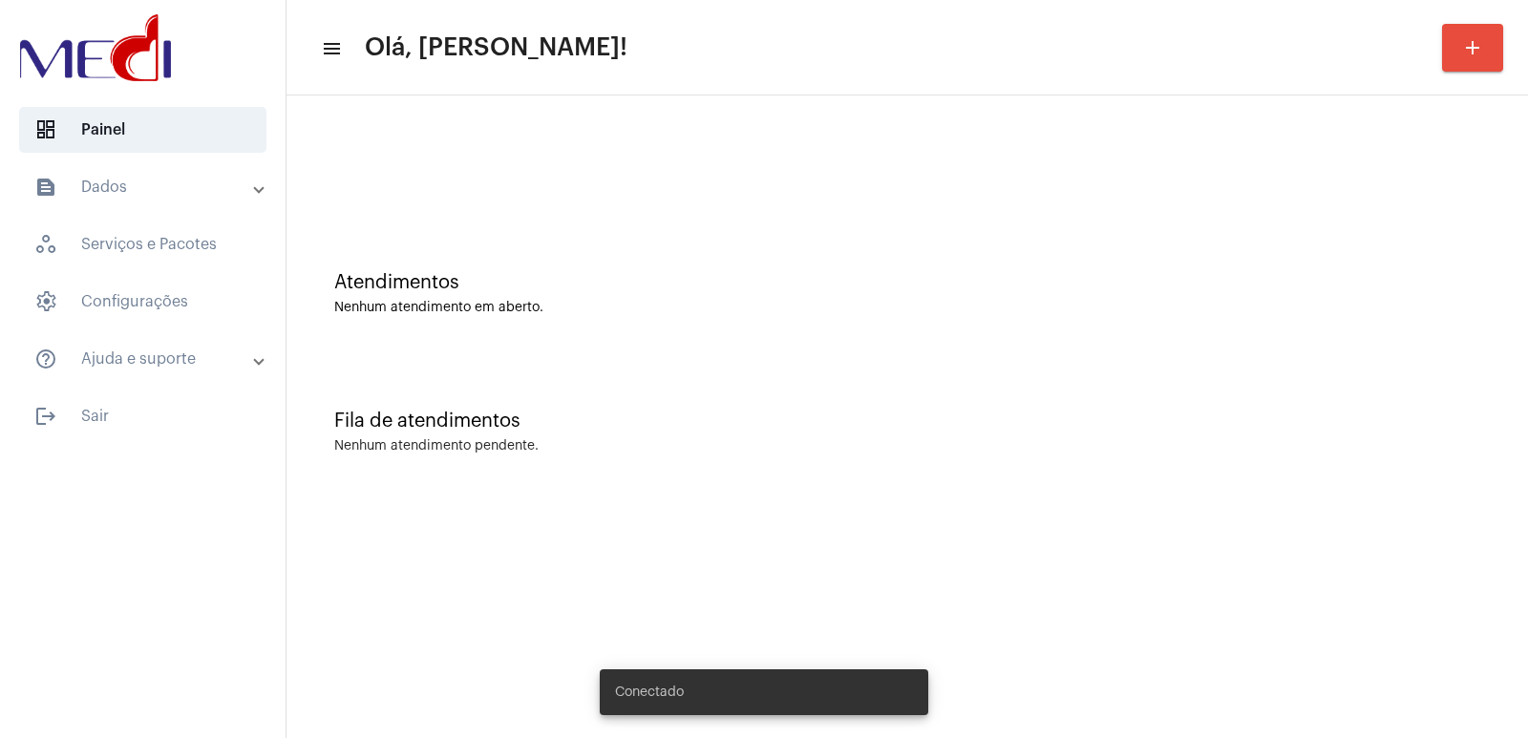  I want to click on mat-icon: add, so click(1472, 48).